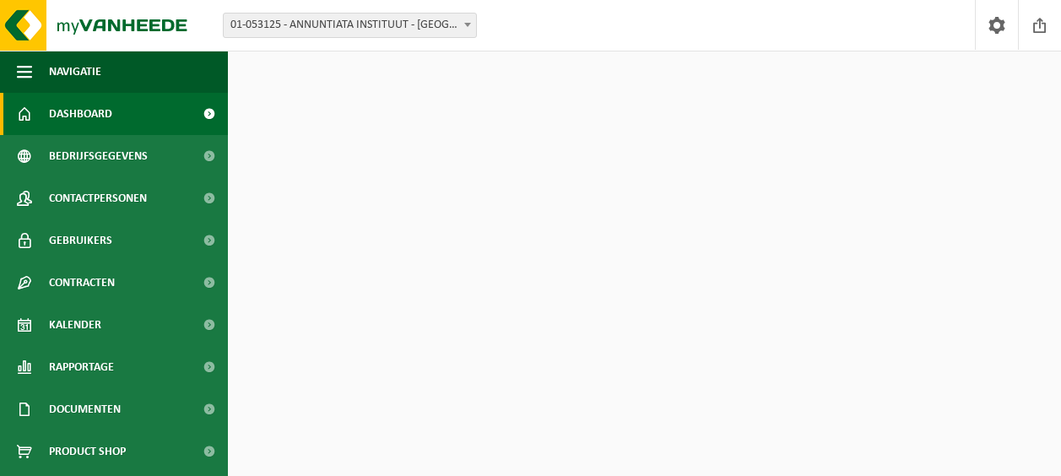 The image size is (1061, 476). I want to click on span: Gebruikers, so click(80, 241).